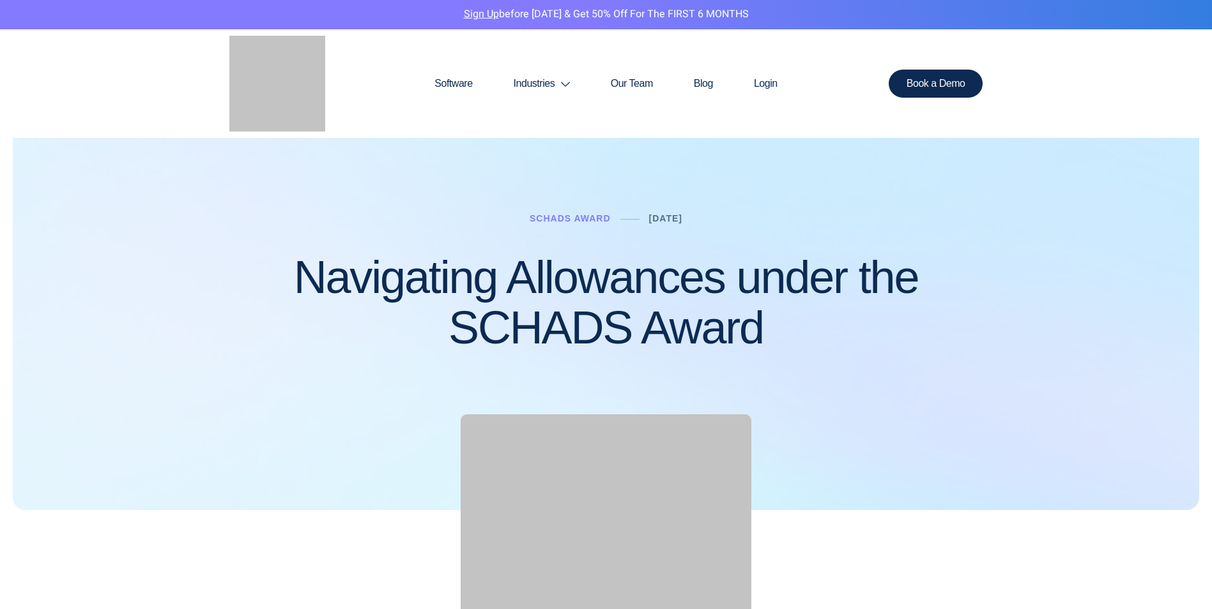 This screenshot has height=609, width=1212. What do you see at coordinates (481, 14) in the screenshot?
I see `a: Sign Up` at bounding box center [481, 14].